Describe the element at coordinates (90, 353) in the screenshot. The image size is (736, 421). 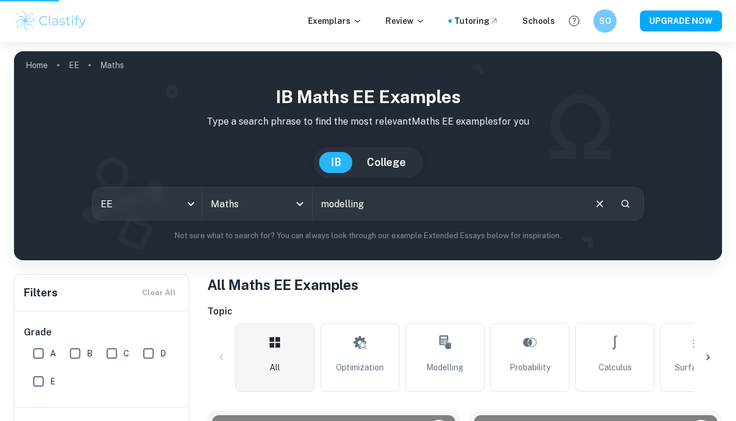
I see `span: B` at that location.